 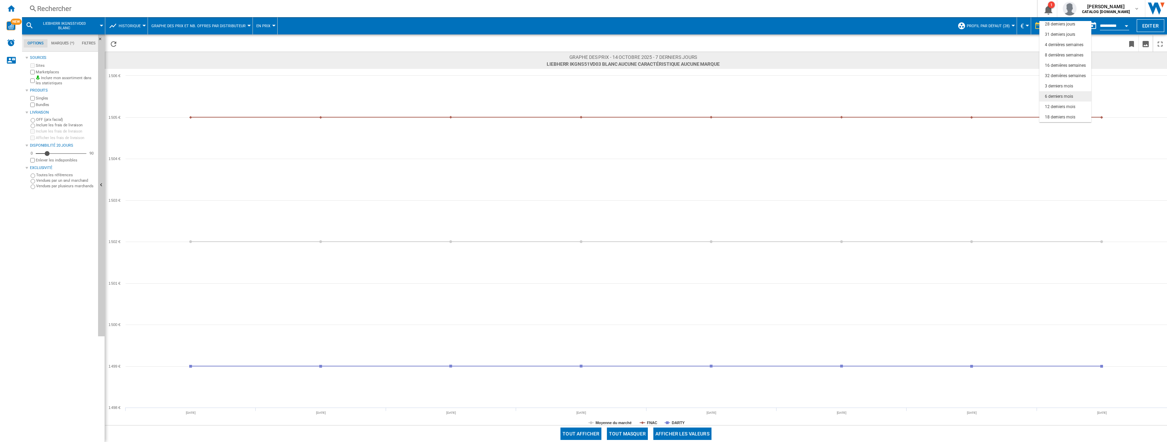 I want to click on div: 32 dernières semaines, so click(x=1065, y=76).